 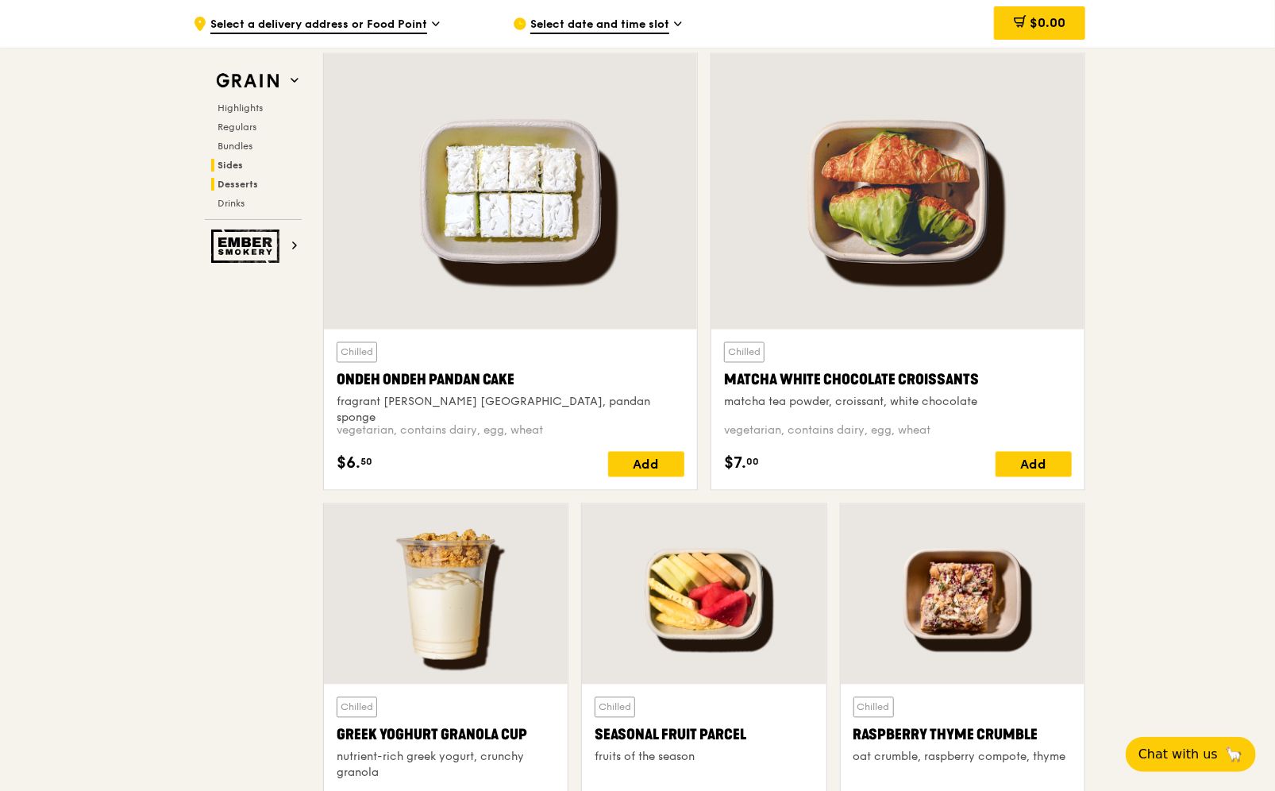 I want to click on div: Raspberry Thyme Crumble, so click(x=962, y=735).